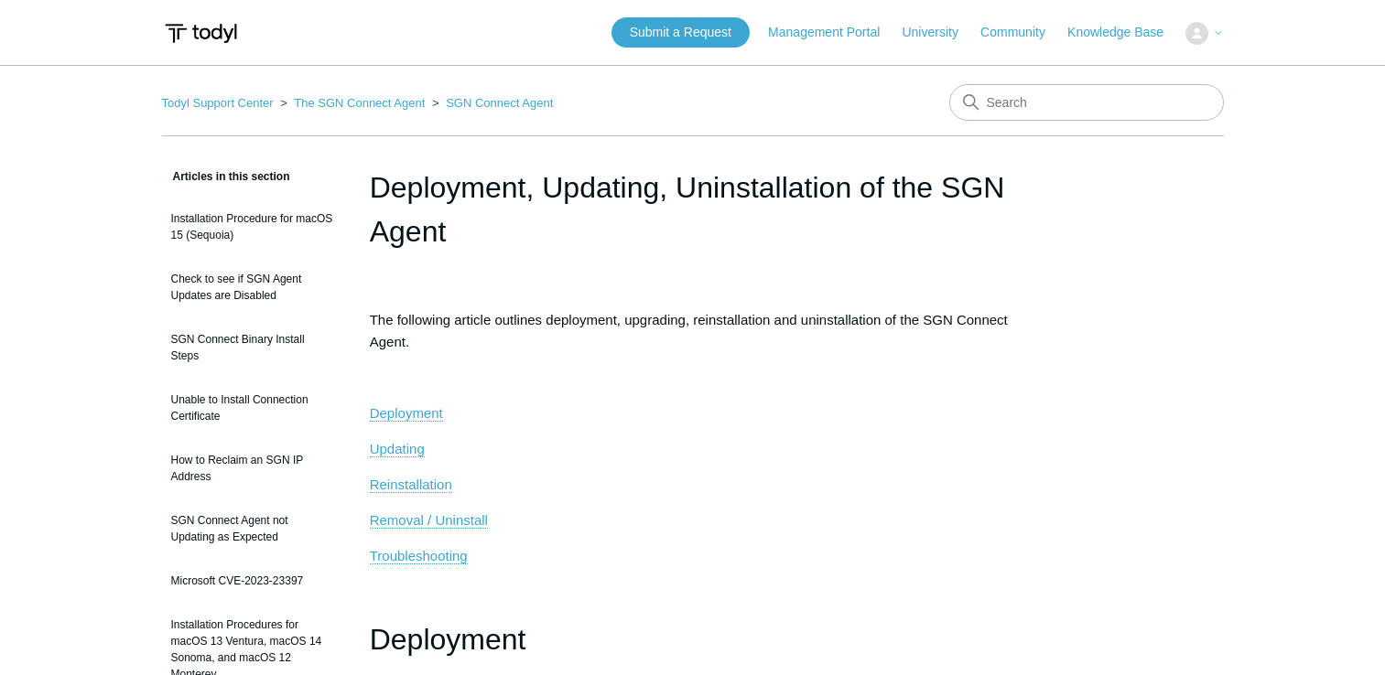  I want to click on span: Removal / Uninstall, so click(428, 520).